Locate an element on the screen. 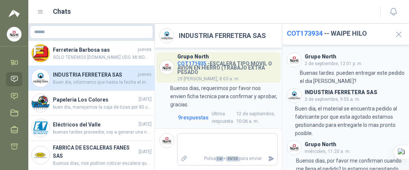 The width and height of the screenshot is (409, 170). h1: Chats is located at coordinates (62, 12).